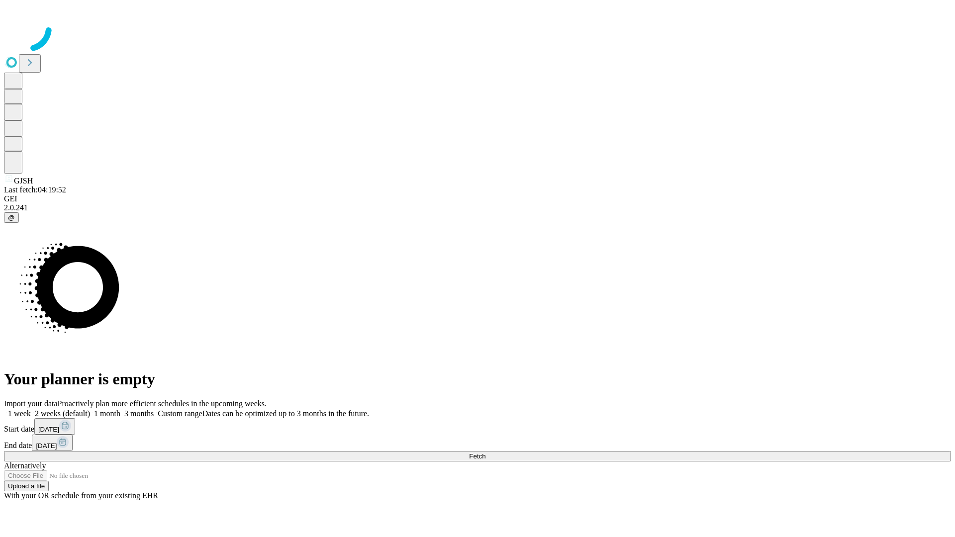 This screenshot has width=955, height=537. What do you see at coordinates (19, 413) in the screenshot?
I see `span: 1 week` at bounding box center [19, 413].